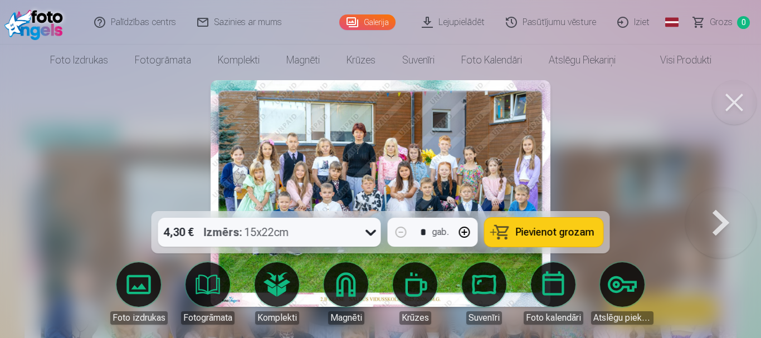 The width and height of the screenshot is (761, 338). I want to click on span: Grozs, so click(721, 22).